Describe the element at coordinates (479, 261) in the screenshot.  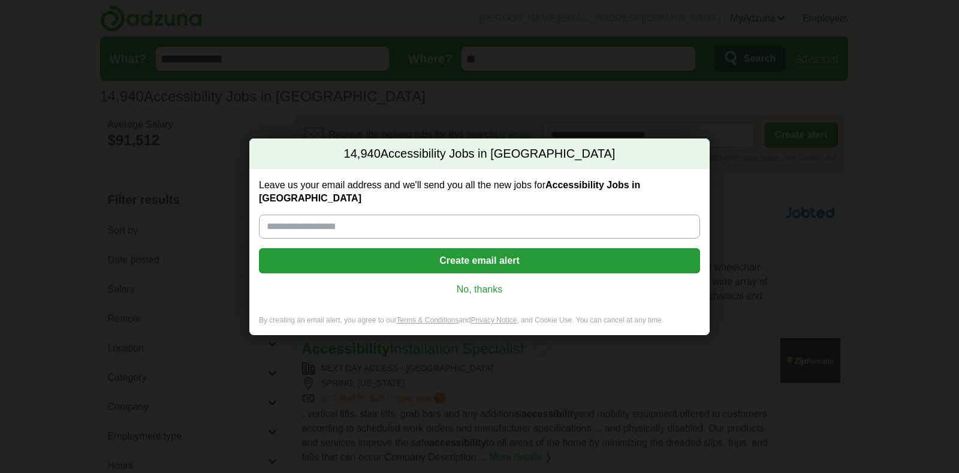
I see `button: Create email alert` at that location.